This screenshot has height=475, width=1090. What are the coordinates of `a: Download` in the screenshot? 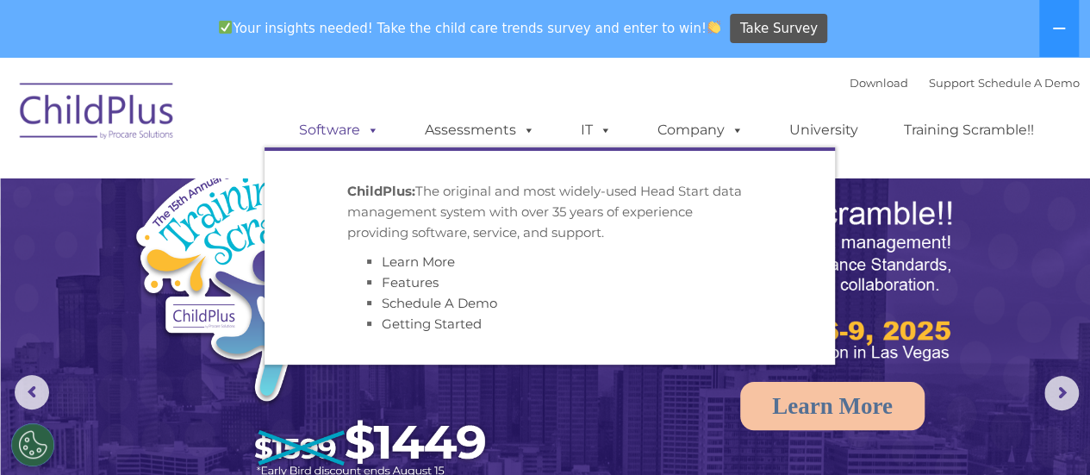 It's located at (879, 83).